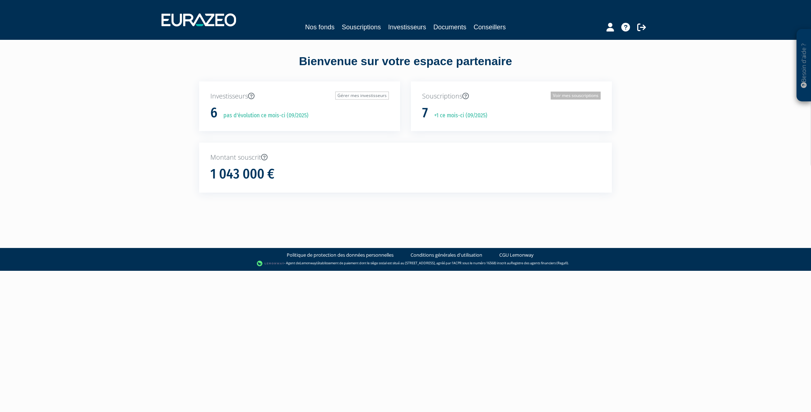 Image resolution: width=811 pixels, height=412 pixels. I want to click on h1: 7, so click(425, 113).